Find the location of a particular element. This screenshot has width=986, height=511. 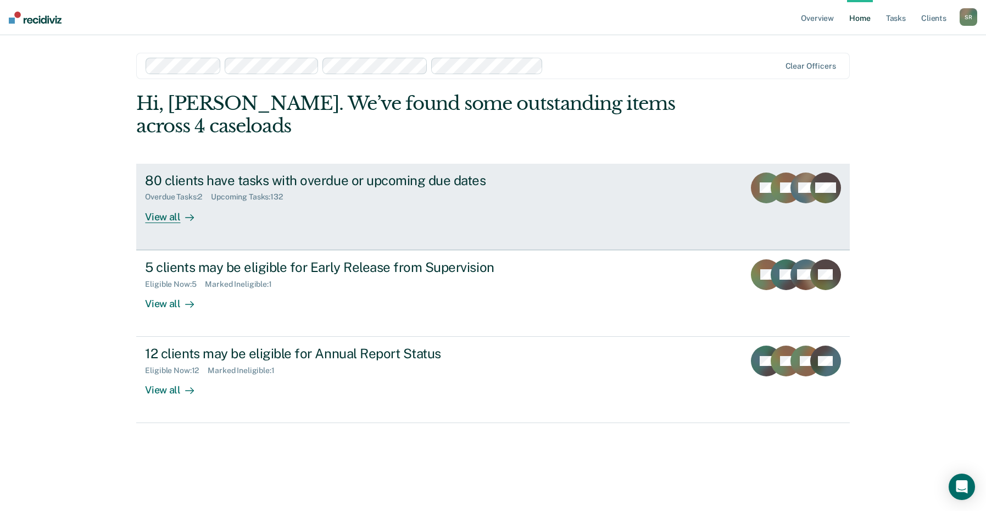

div: Clear officers is located at coordinates (811, 66).